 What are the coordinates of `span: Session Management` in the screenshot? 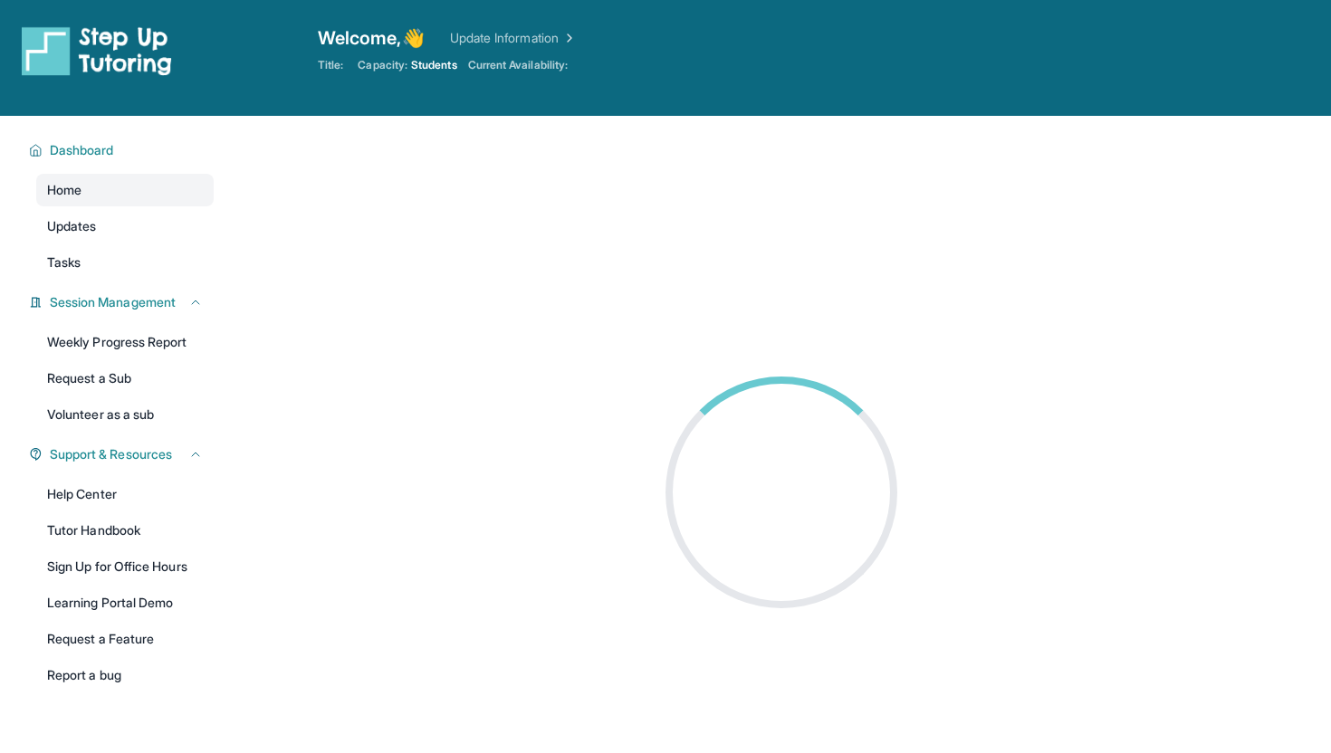 It's located at (112, 302).